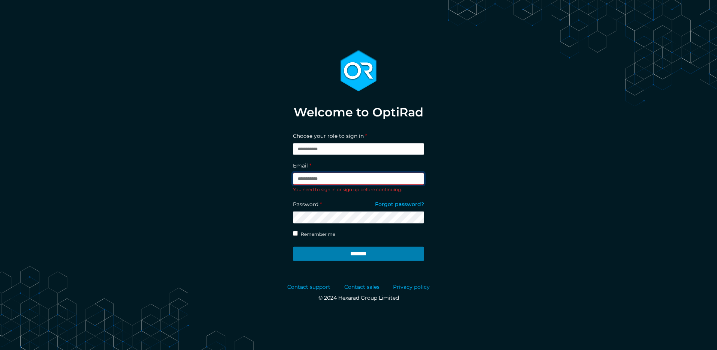  Describe the element at coordinates (318, 234) in the screenshot. I see `label: Remember me` at that location.